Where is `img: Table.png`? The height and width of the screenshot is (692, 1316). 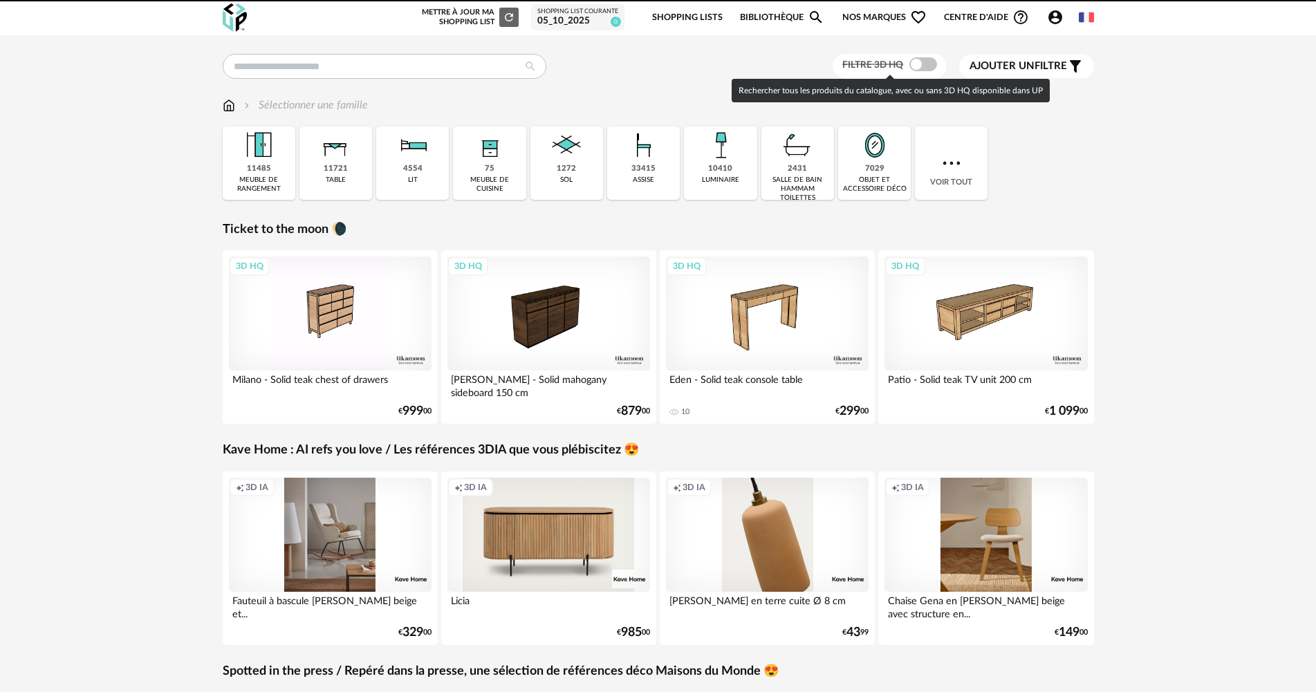
img: Table.png is located at coordinates (336, 145).